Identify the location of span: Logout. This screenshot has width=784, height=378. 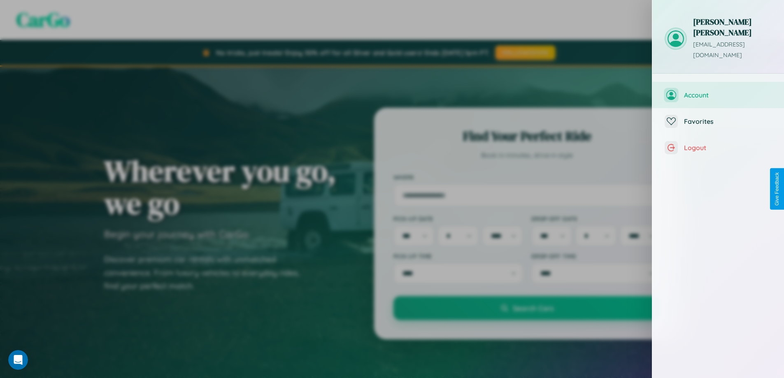
(728, 148).